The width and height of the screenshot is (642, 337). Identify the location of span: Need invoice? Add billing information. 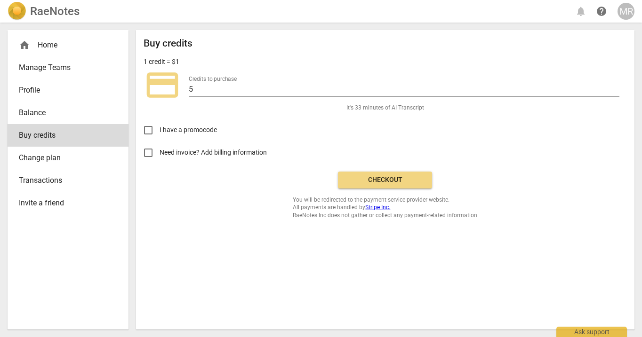
(214, 152).